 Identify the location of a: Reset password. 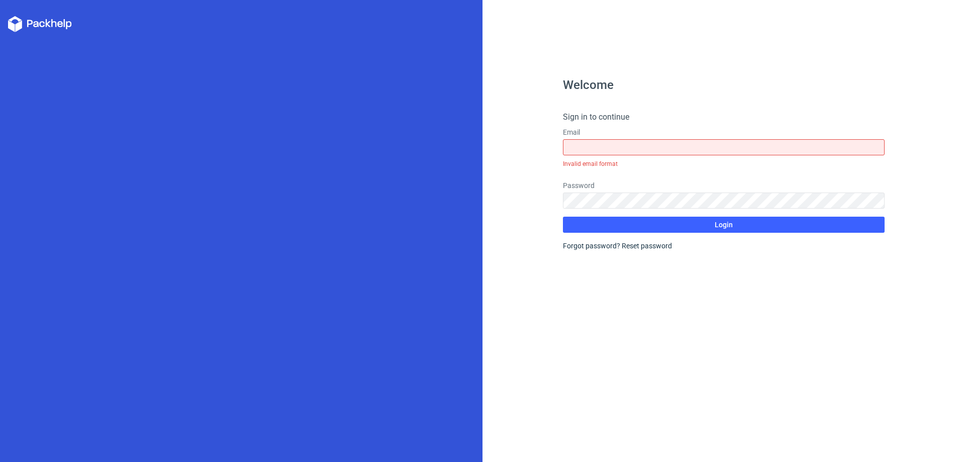
(647, 246).